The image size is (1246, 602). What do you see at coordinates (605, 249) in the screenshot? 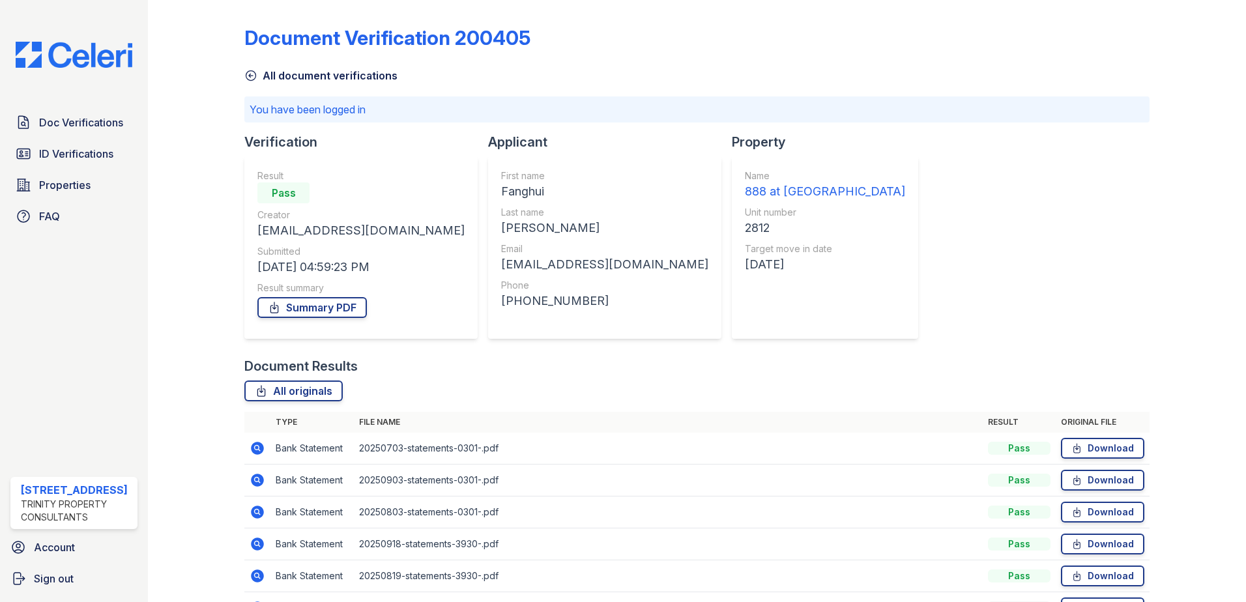
I see `div: Email` at bounding box center [605, 249].